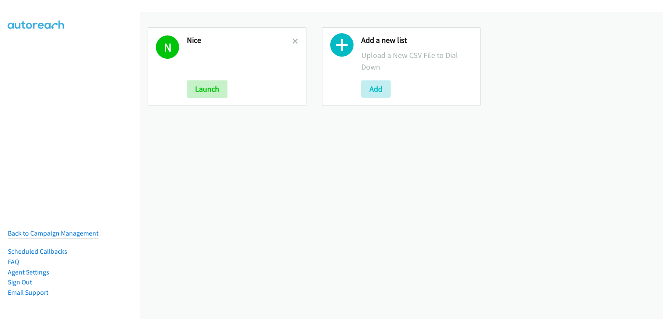 This screenshot has width=663, height=319. I want to click on a: Agent Settings, so click(28, 272).